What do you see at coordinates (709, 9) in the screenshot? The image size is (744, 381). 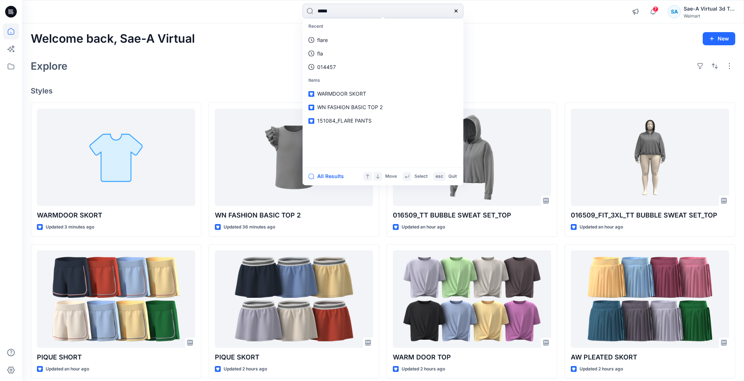 I see `div: Sae-A Virtual 3d Team` at bounding box center [709, 9].